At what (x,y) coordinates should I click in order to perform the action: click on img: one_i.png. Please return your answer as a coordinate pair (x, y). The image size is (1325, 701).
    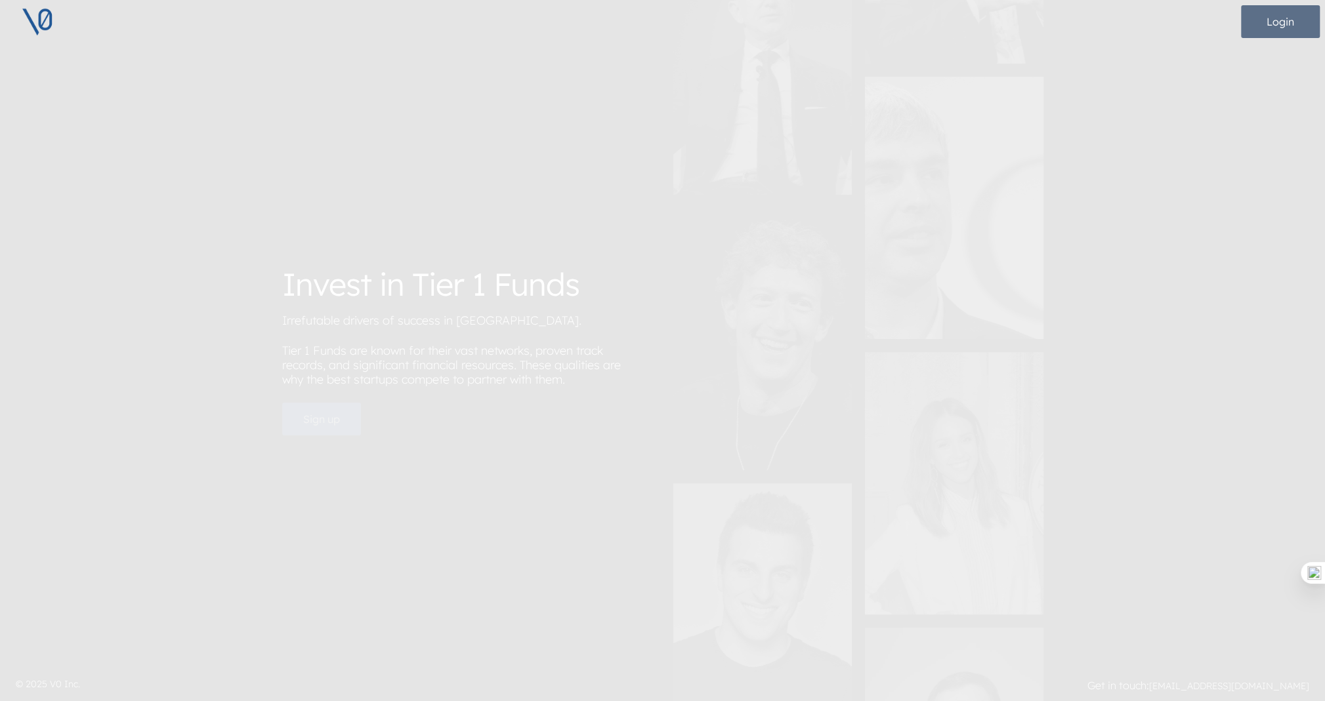
    Looking at the image, I should click on (1313, 573).